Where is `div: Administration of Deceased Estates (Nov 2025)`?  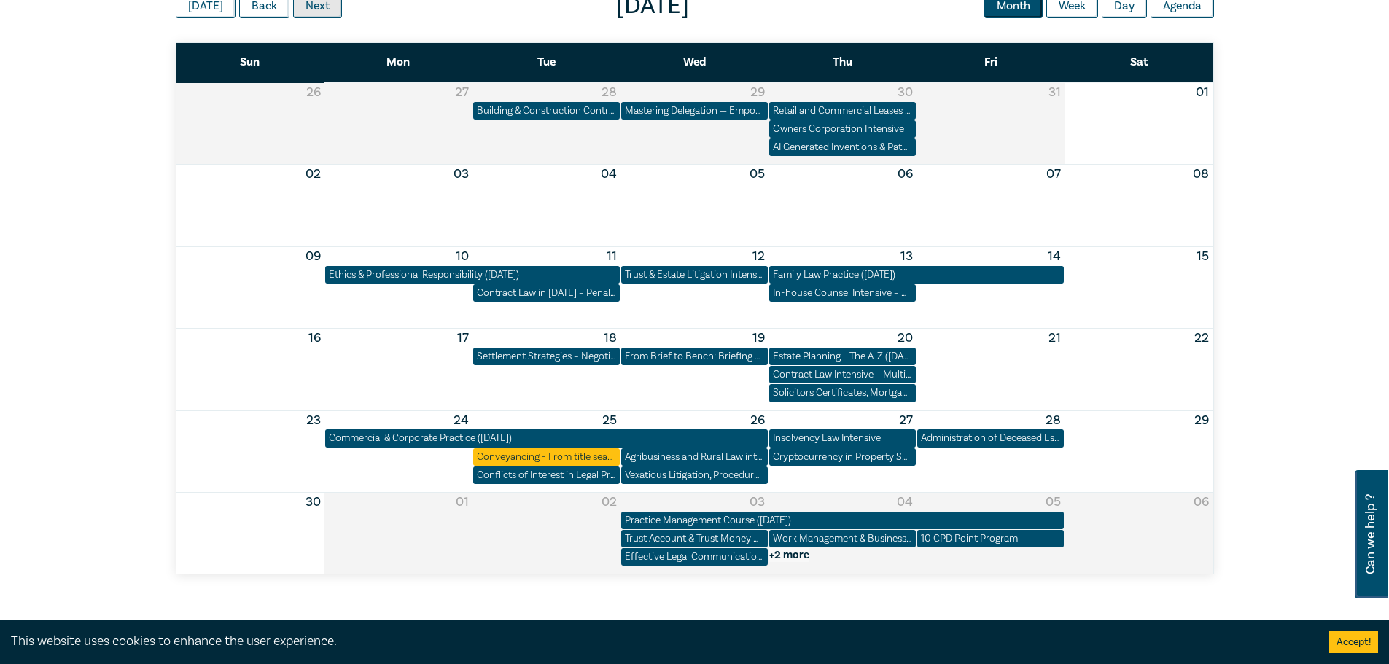 div: Administration of Deceased Estates (Nov 2025) is located at coordinates (990, 438).